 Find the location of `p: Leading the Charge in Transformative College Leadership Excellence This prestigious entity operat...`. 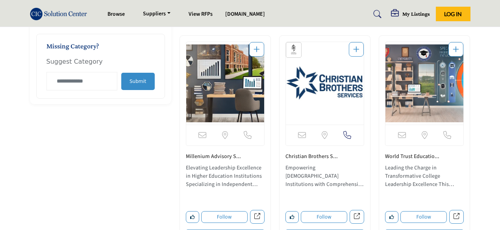

p: Leading the Charge in Transformative College Leadership Excellence This prestigious entity operat... is located at coordinates (424, 177).